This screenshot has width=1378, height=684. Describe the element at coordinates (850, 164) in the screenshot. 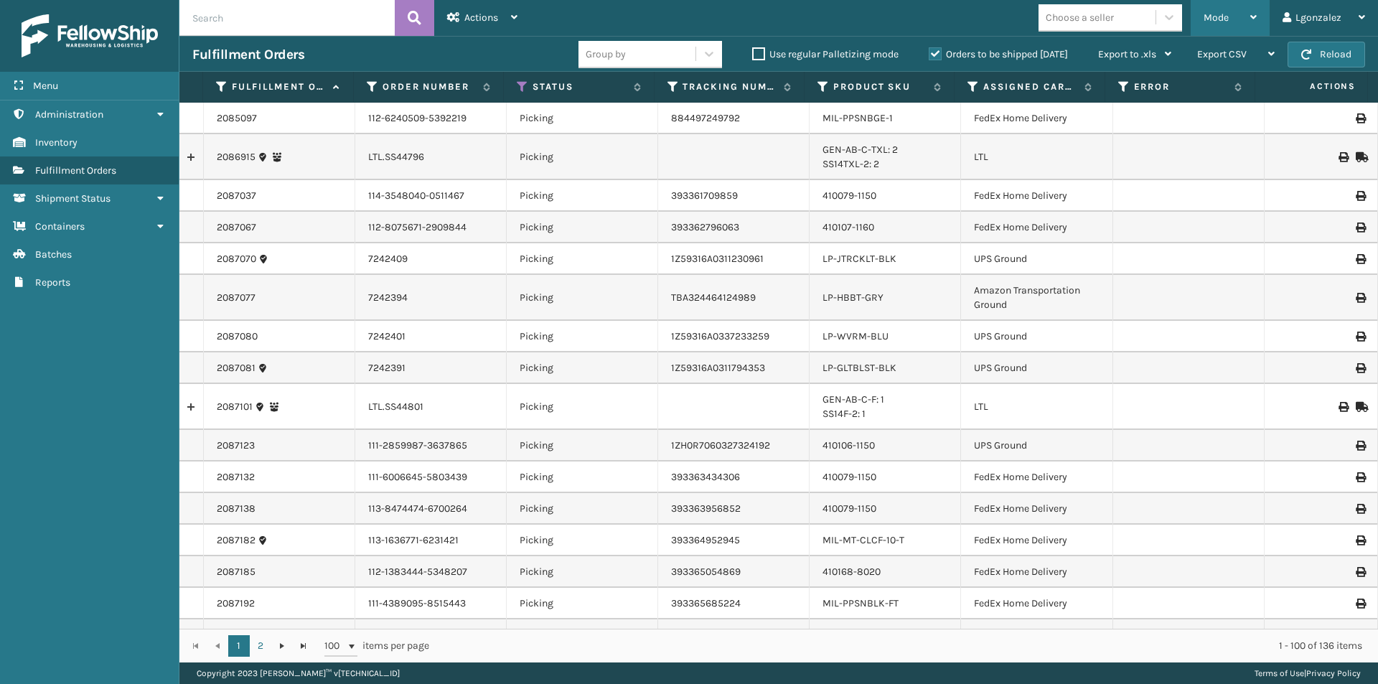

I see `a: SS14TXL-2: 2` at that location.